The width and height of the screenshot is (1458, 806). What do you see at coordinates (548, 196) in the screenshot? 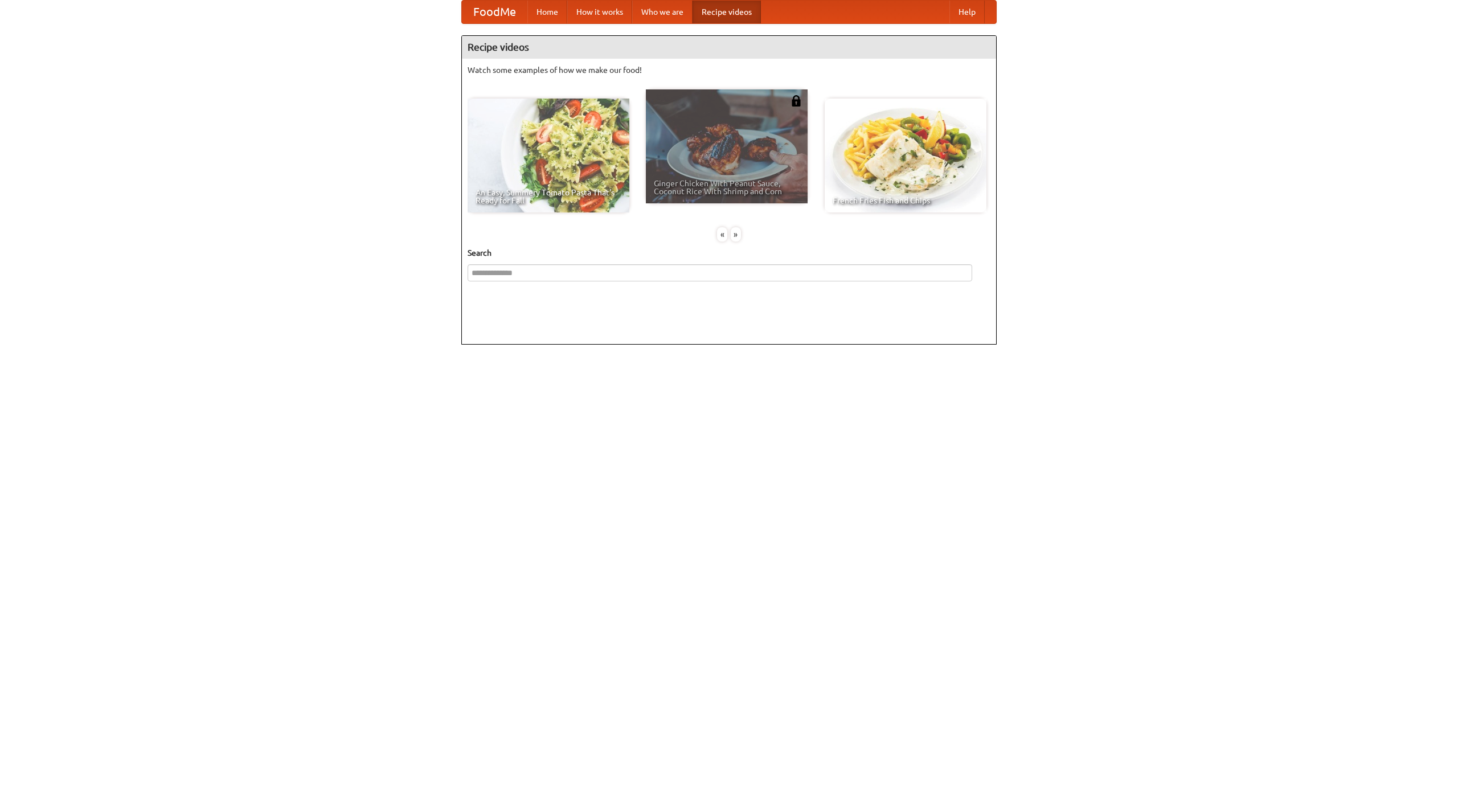
I see `span: An Easy, Summery Tomato Pasta That's Ready for Fall` at bounding box center [548, 196].